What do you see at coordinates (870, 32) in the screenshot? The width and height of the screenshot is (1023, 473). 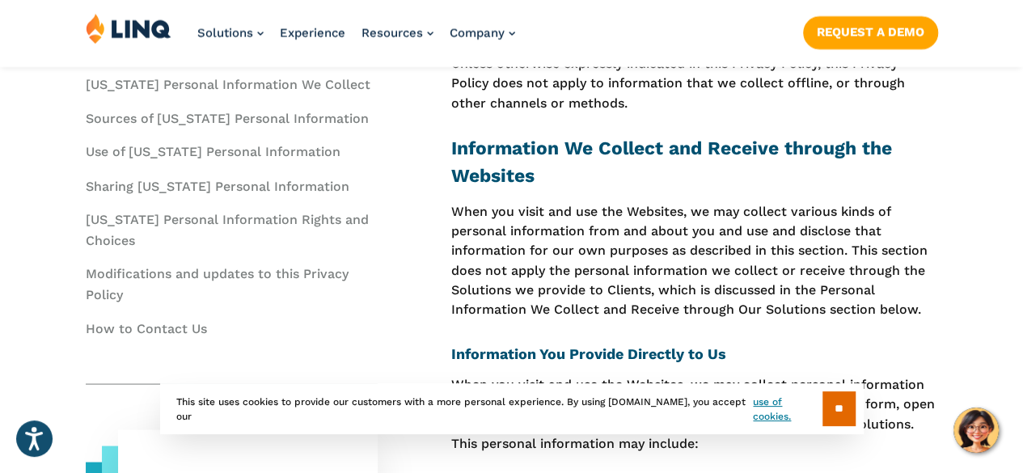 I see `a: Request a Demo` at bounding box center [870, 32].